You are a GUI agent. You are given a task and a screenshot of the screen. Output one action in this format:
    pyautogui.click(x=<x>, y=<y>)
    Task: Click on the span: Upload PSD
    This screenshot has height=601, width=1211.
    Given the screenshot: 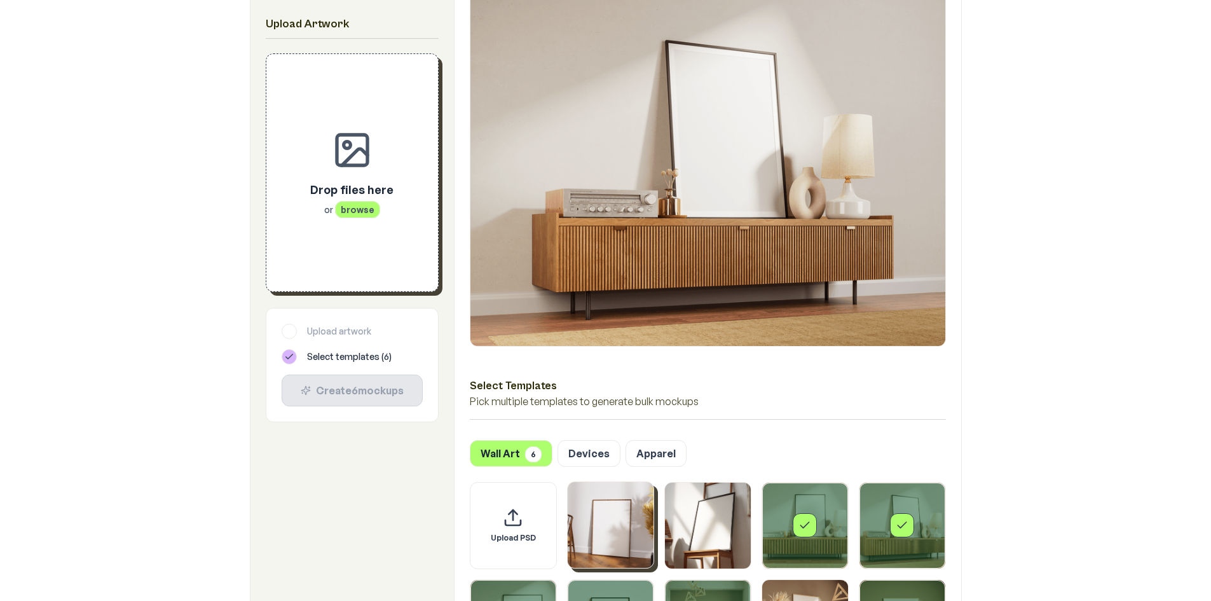 What is the action you would take?
    pyautogui.click(x=513, y=538)
    